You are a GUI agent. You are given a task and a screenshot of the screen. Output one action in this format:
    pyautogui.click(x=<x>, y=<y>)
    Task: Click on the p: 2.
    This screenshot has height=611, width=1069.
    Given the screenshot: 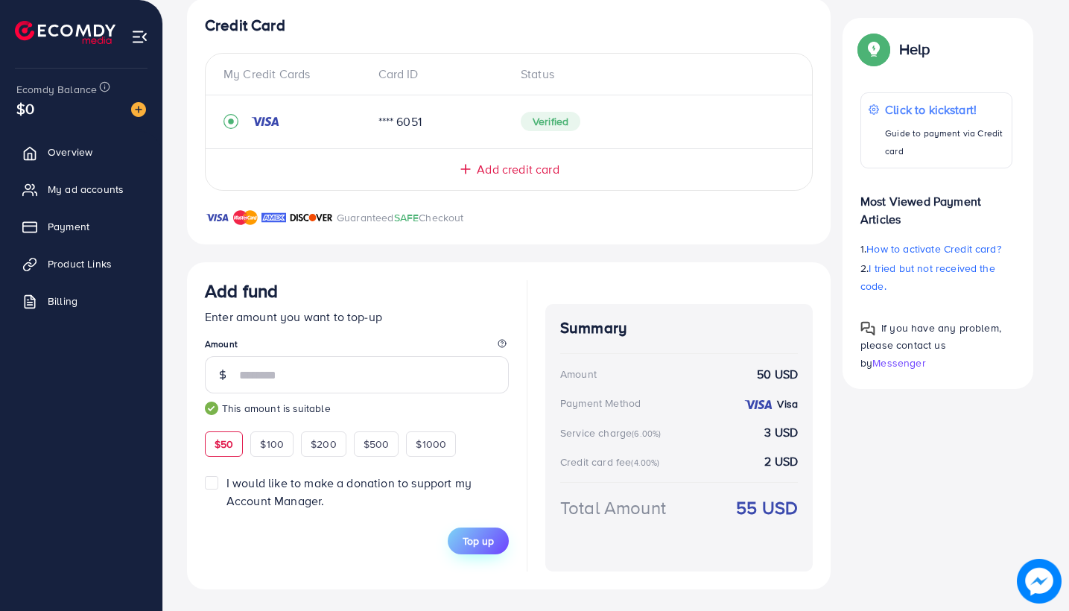 What is the action you would take?
    pyautogui.click(x=936, y=277)
    